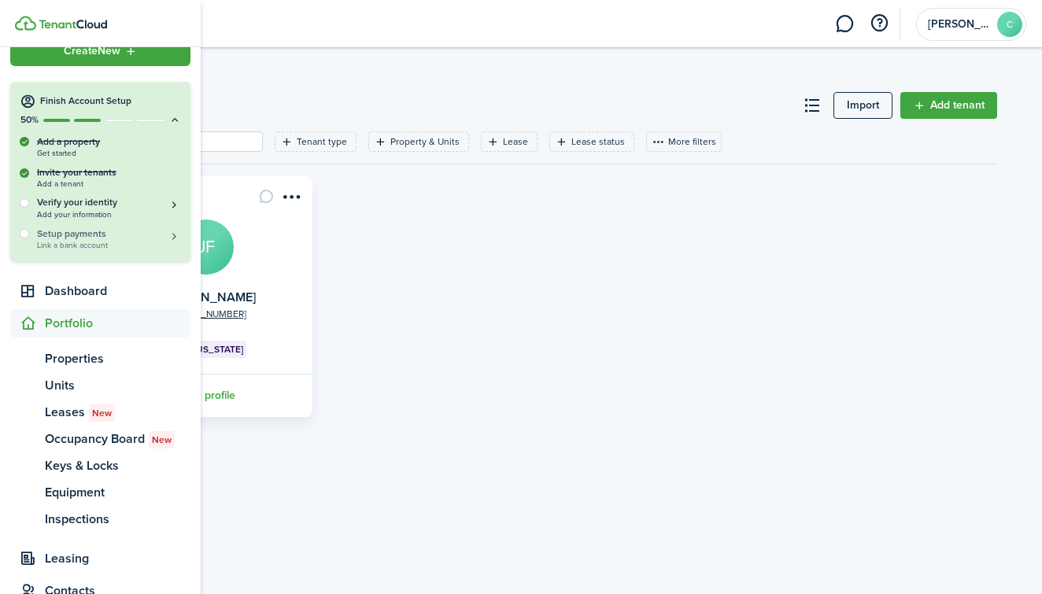  What do you see at coordinates (206, 395) in the screenshot?
I see `a: View profile` at bounding box center [206, 395].